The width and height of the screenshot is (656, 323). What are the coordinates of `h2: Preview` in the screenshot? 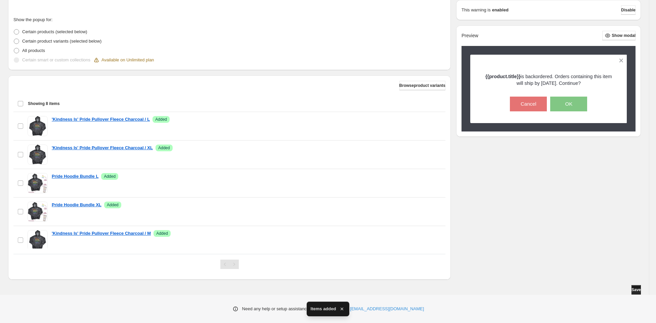 It's located at (470, 36).